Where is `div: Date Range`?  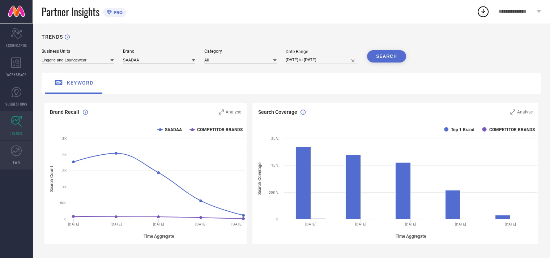
div: Date Range is located at coordinates (322, 52).